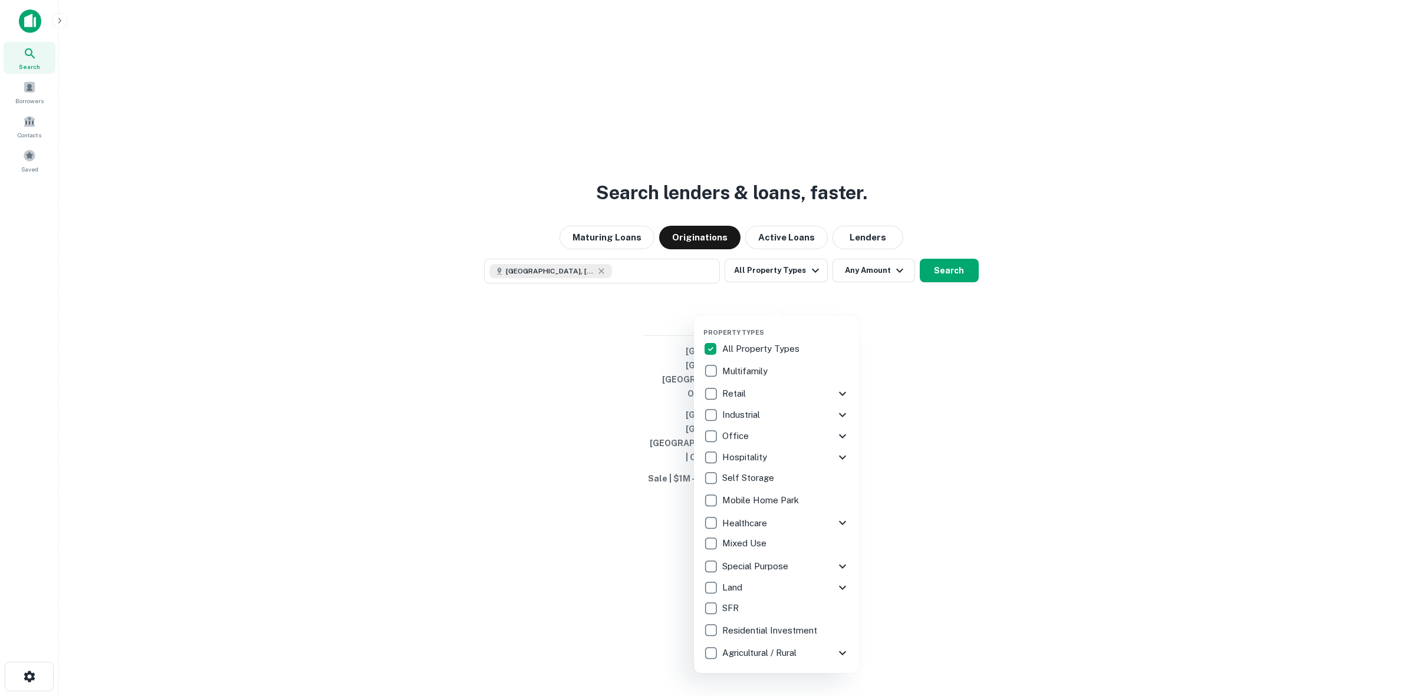 The image size is (1415, 696). Describe the element at coordinates (732, 608) in the screenshot. I see `p: SFR` at that location.